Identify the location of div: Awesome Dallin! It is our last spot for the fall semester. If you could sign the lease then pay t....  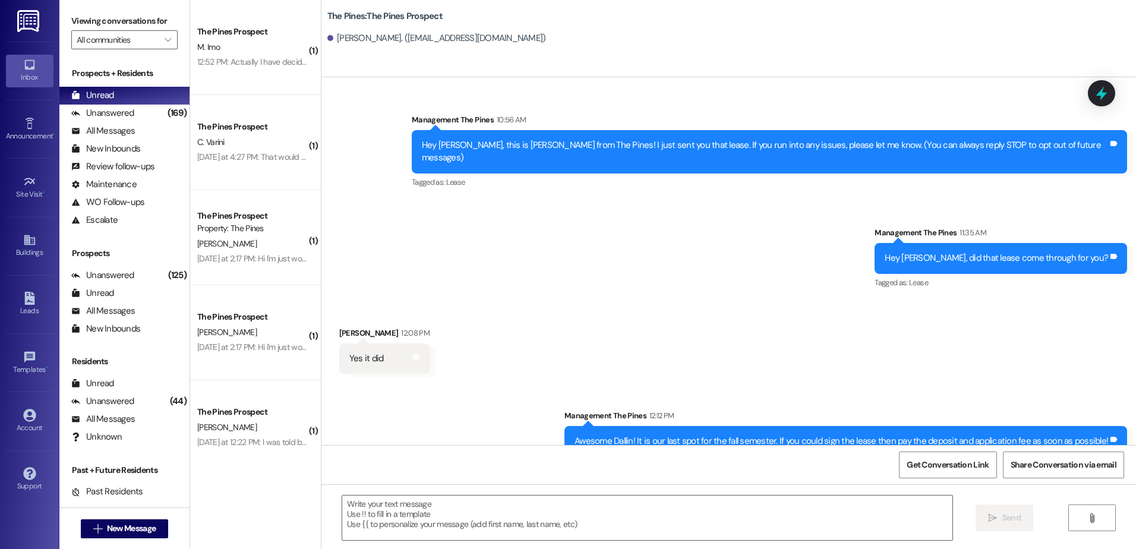
(842, 441).